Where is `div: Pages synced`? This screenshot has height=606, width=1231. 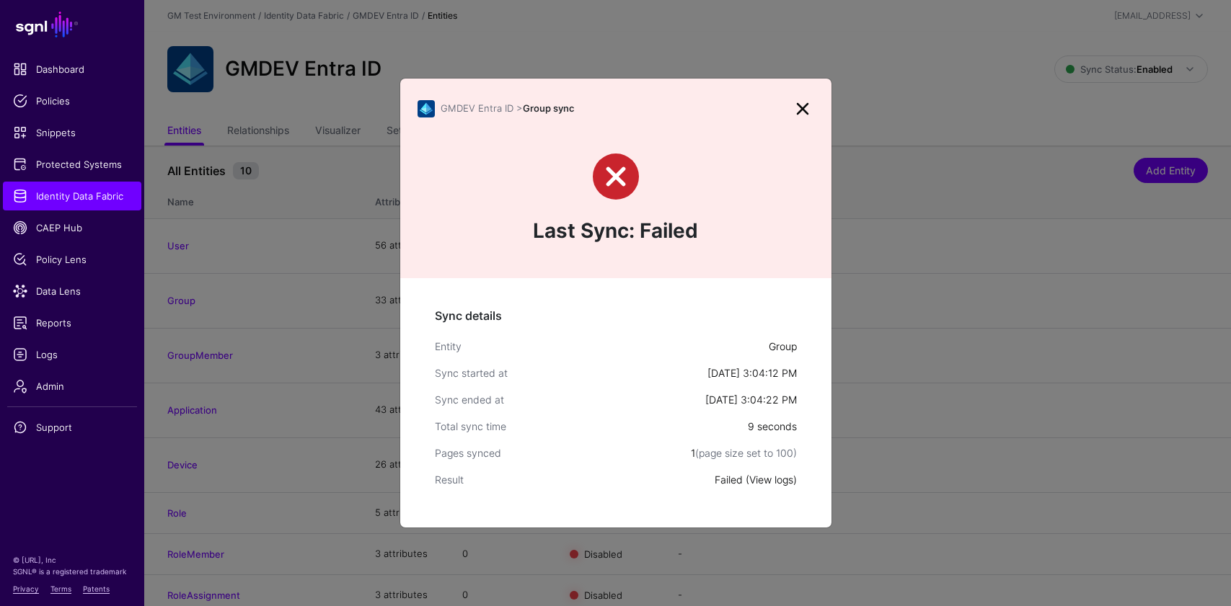
div: Pages synced is located at coordinates (562, 453).